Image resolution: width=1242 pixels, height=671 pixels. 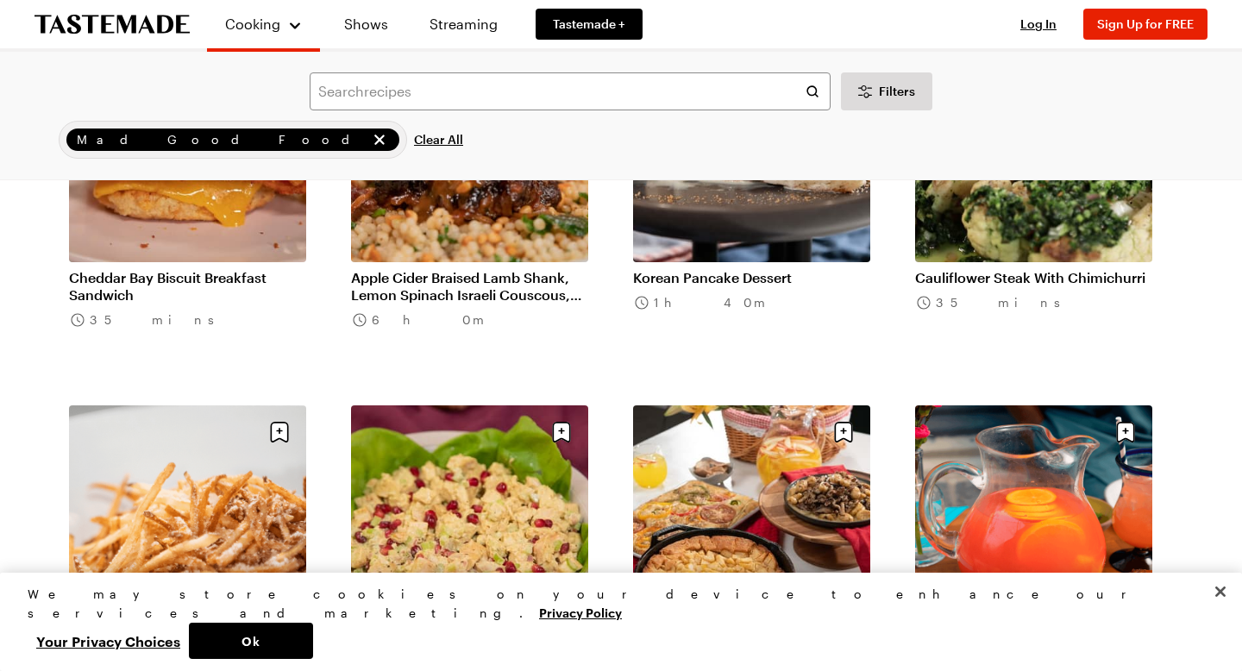 What do you see at coordinates (1038, 23) in the screenshot?
I see `span: Log In` at bounding box center [1038, 23].